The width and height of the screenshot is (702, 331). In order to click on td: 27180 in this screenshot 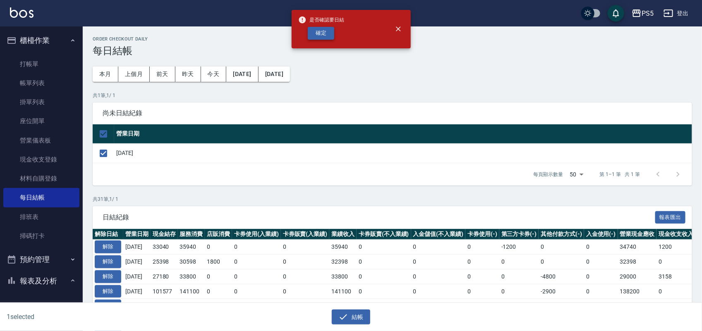, I will do `click(164, 277)`.